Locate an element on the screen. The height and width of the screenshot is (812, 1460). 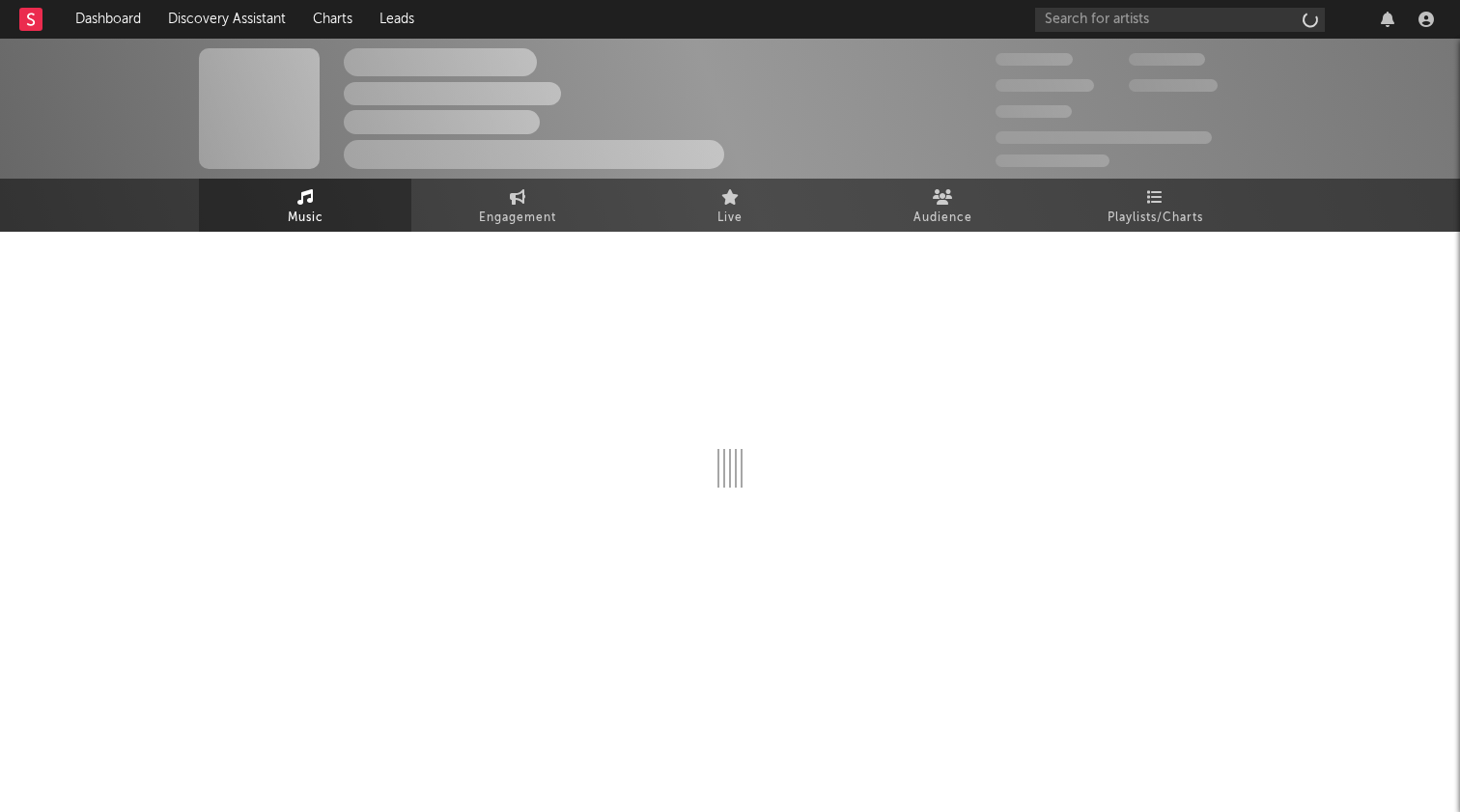
span: 300,000 is located at coordinates (1034, 58).